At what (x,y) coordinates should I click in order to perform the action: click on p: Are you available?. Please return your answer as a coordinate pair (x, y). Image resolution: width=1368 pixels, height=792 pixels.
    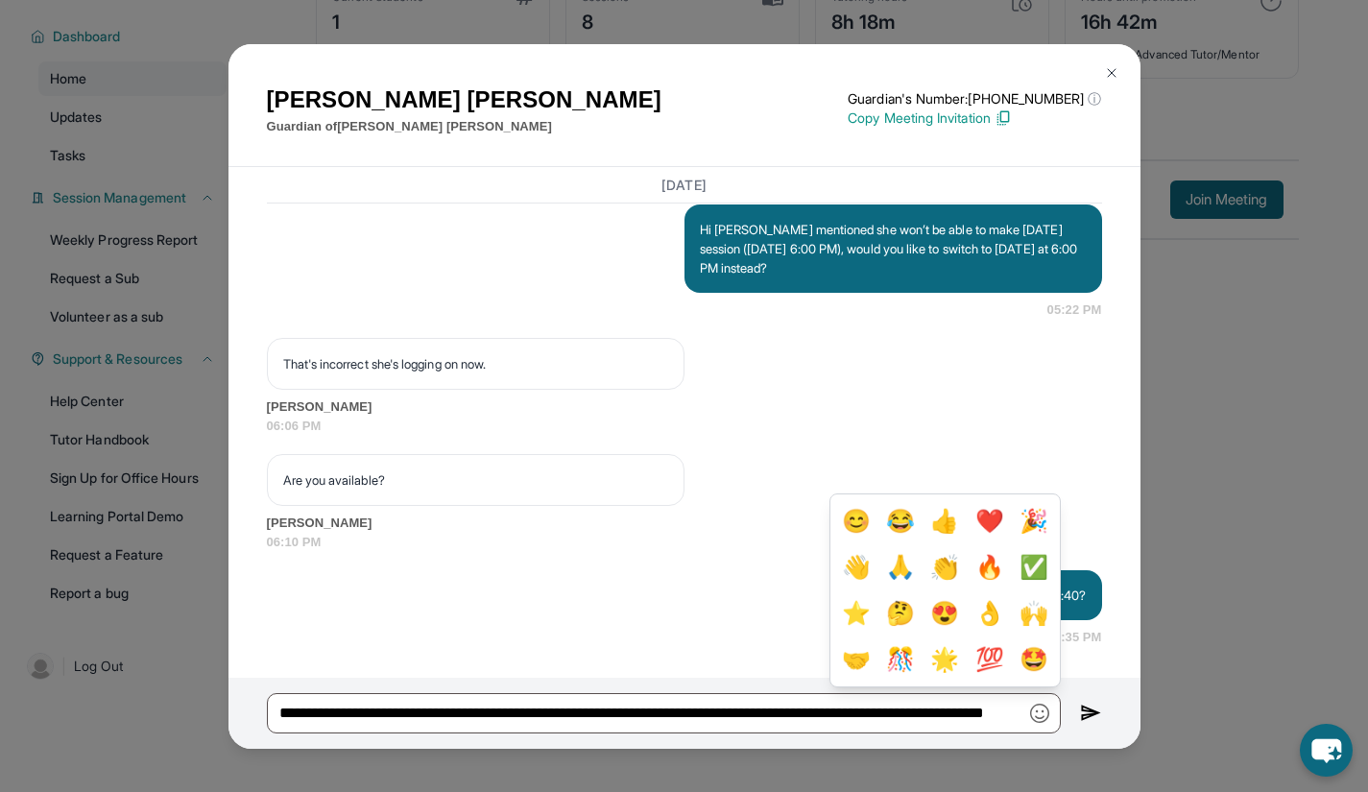
    Looking at the image, I should click on (475, 480).